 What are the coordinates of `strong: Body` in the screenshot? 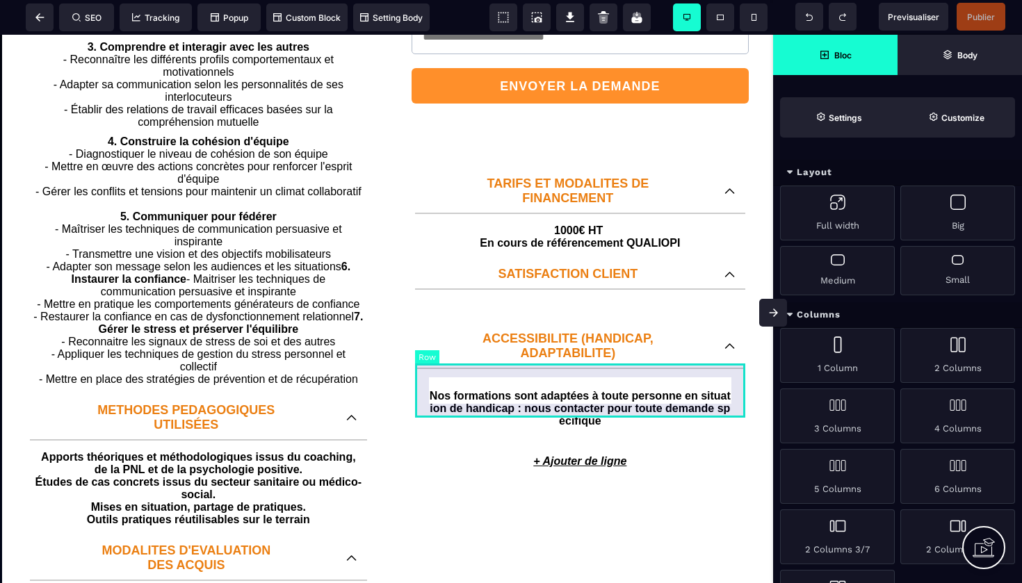 It's located at (967, 55).